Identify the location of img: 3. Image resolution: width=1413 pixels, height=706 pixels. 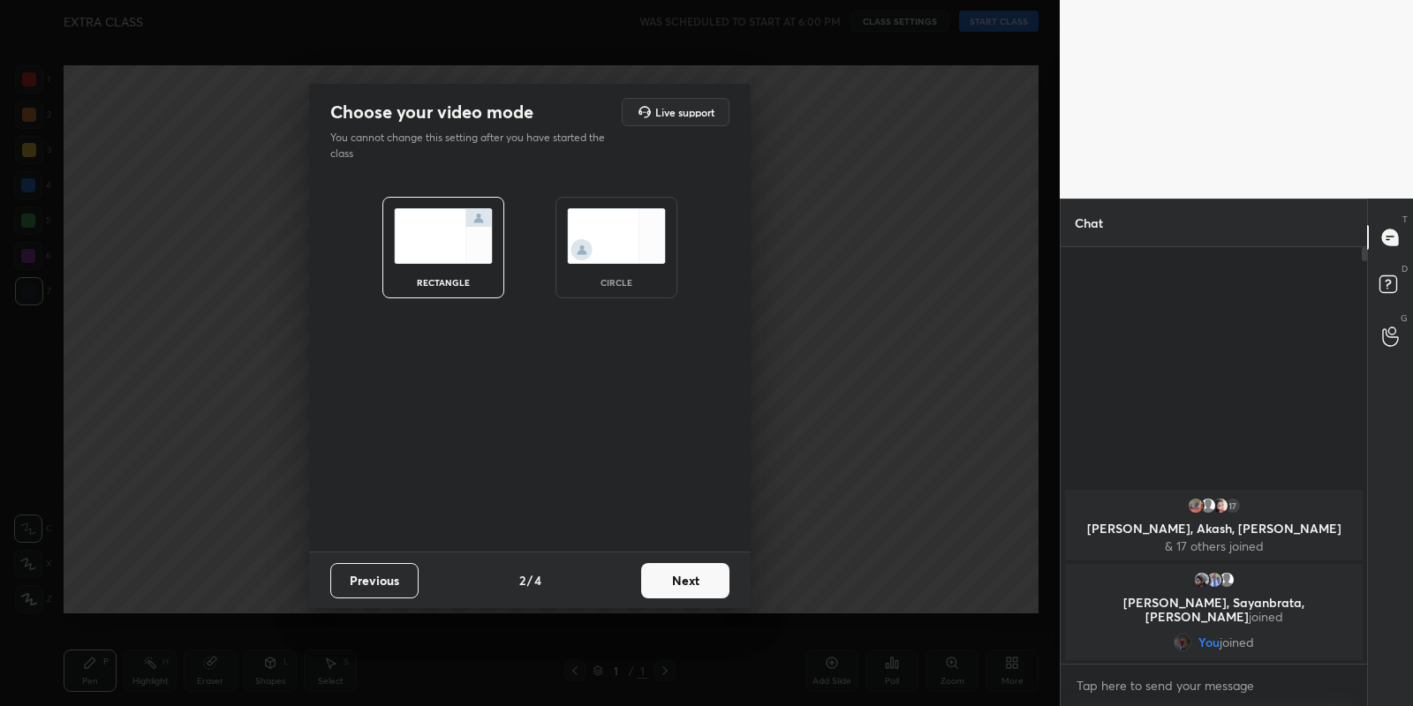
(1220, 506).